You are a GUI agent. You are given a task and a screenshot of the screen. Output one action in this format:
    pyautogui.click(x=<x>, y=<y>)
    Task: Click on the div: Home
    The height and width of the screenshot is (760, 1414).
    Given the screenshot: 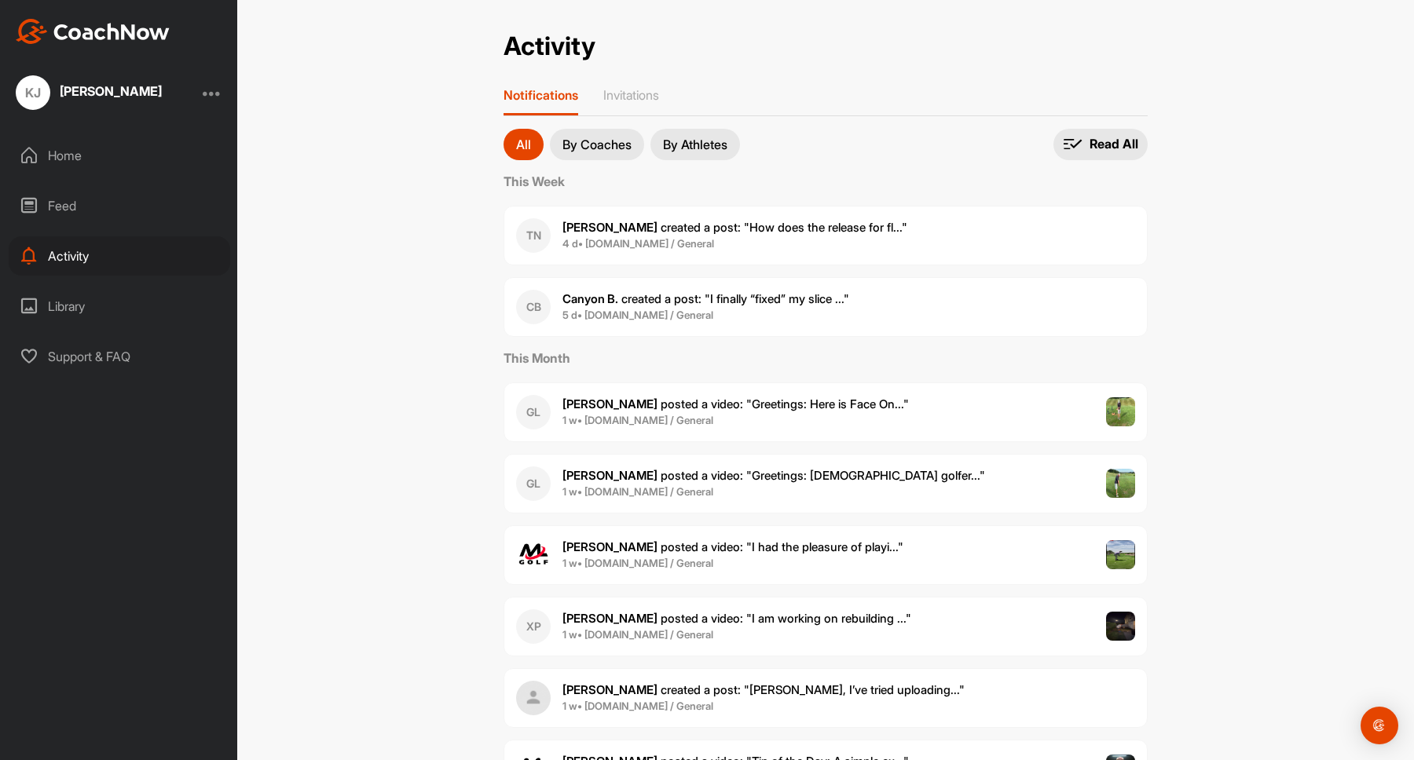 What is the action you would take?
    pyautogui.click(x=119, y=156)
    